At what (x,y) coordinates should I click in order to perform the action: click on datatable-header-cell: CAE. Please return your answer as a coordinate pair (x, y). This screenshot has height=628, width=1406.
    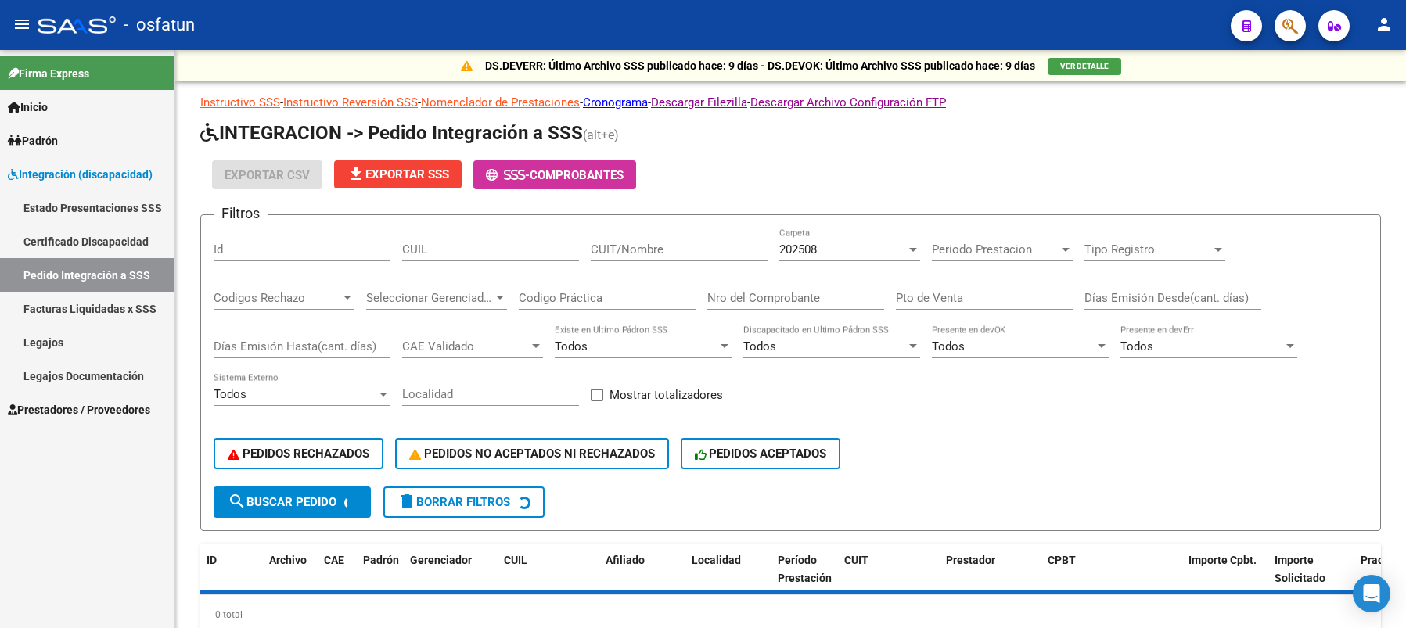
    Looking at the image, I should click on (337, 578).